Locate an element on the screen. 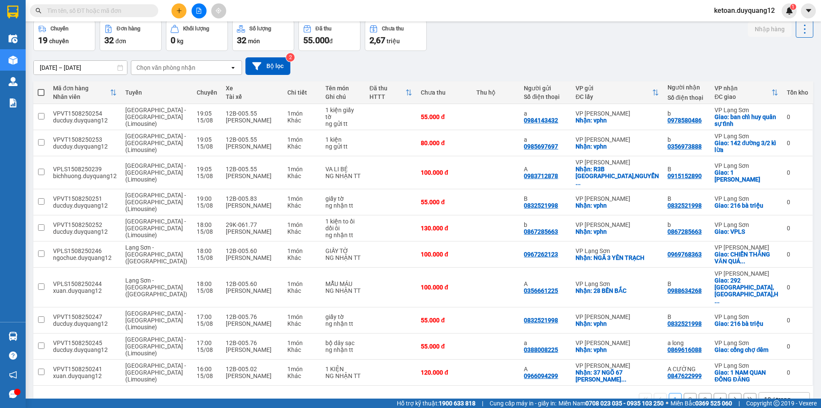 The width and height of the screenshot is (821, 408). div: Thu hộ is located at coordinates (496, 92).